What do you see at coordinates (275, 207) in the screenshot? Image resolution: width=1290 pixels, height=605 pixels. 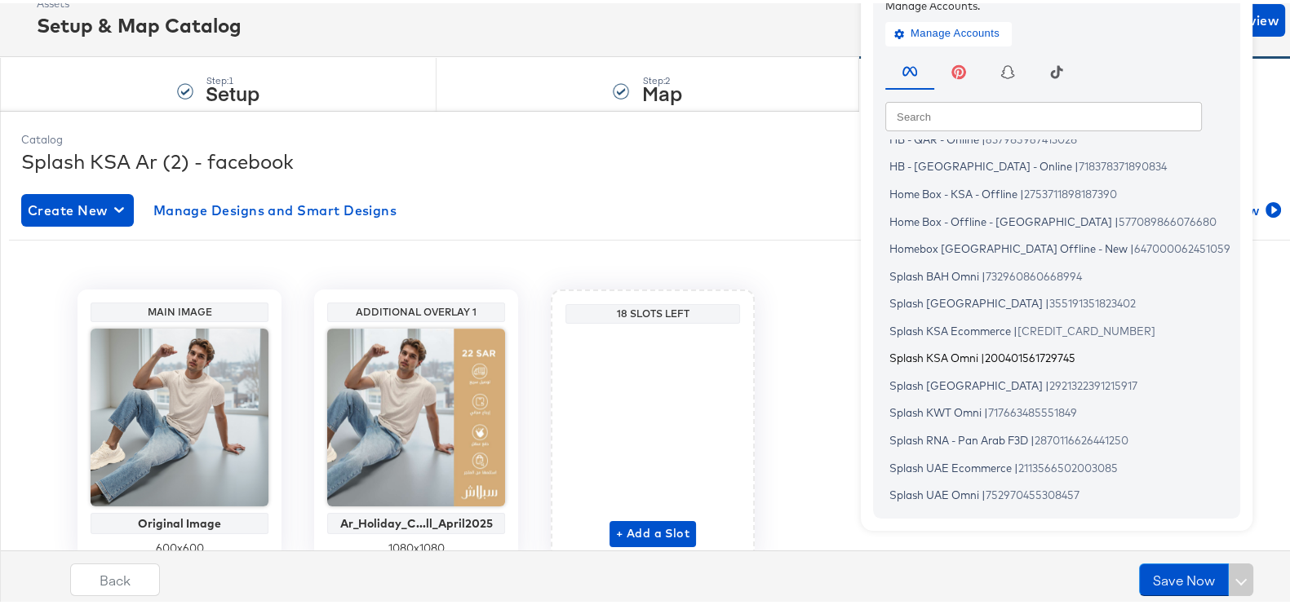 I see `button: Manage Designs and Smart Designs` at bounding box center [275, 207].